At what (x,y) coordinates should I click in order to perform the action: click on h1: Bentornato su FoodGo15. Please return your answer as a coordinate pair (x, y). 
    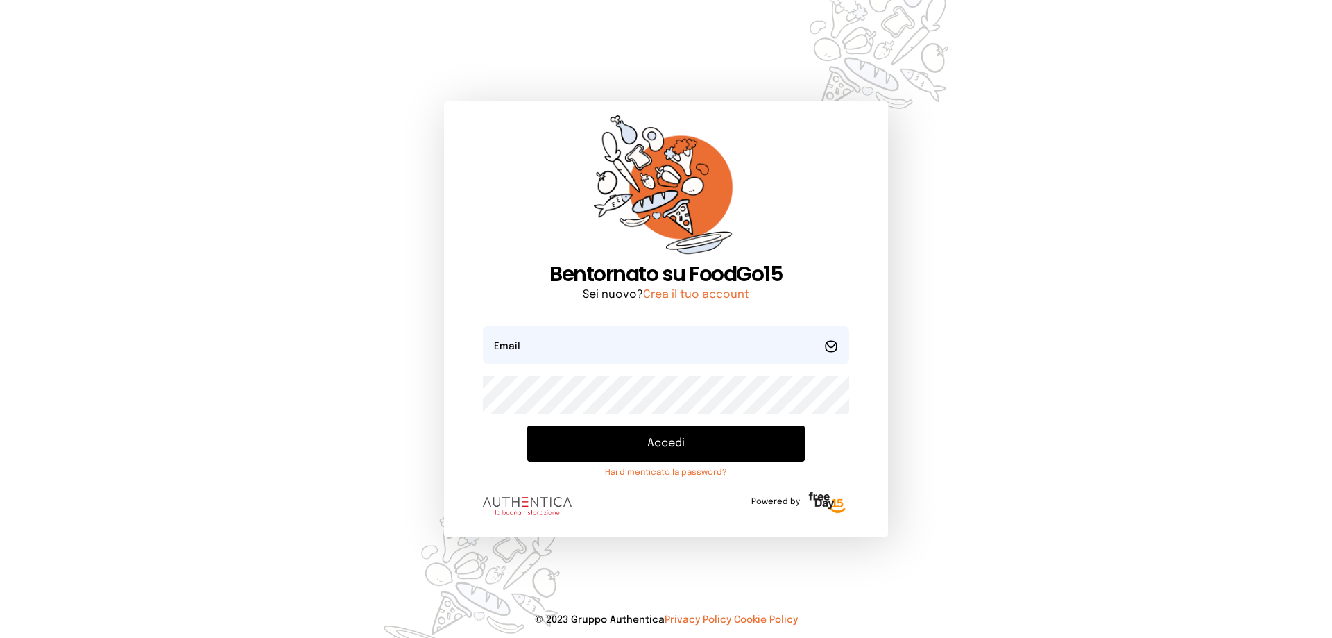
    Looking at the image, I should click on (666, 274).